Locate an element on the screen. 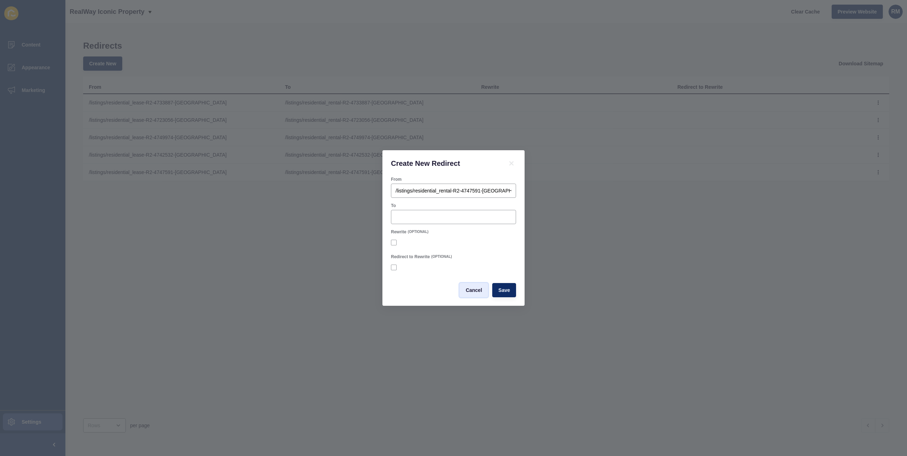  span: Cancel is located at coordinates (474, 290).